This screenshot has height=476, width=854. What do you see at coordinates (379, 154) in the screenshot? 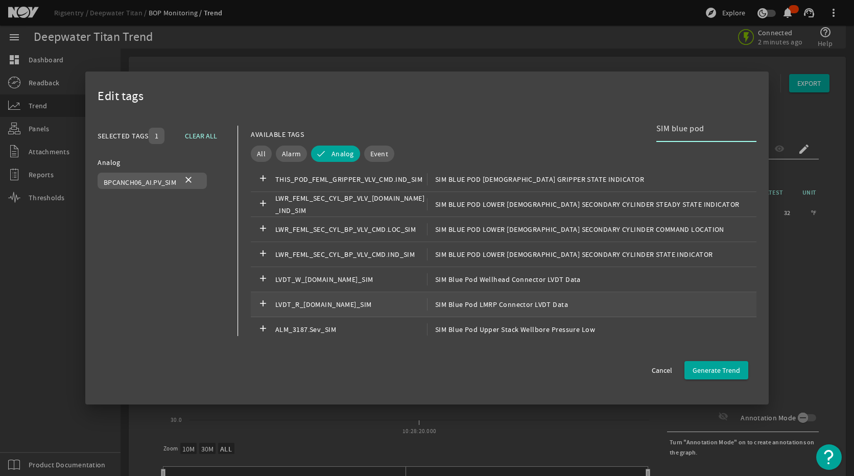
I see `span: Event` at bounding box center [379, 154].